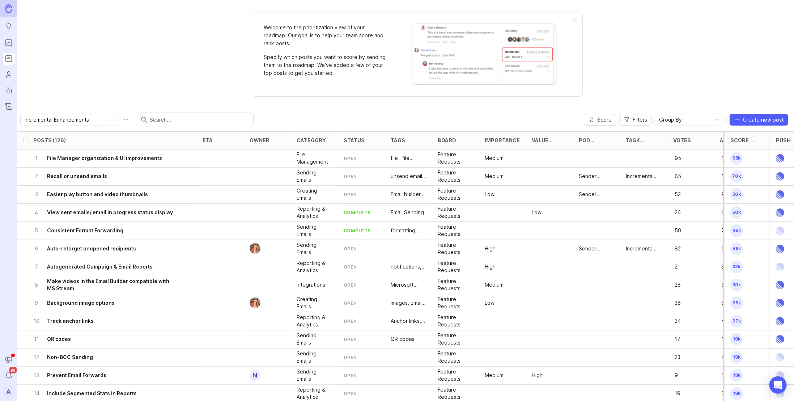 This screenshot has height=401, width=794. Describe the element at coordinates (70, 321) in the screenshot. I see `h6: Track anchor links` at that location.